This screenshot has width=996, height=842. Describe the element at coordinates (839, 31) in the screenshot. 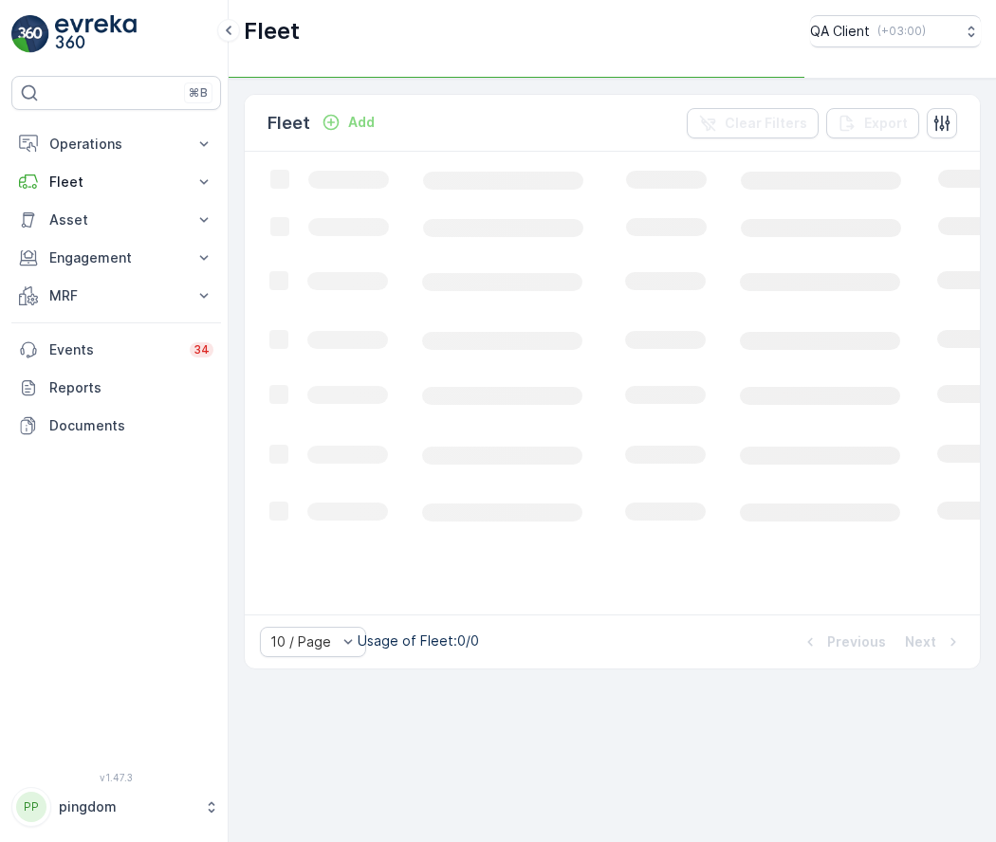

I see `p: QA Client` at that location.